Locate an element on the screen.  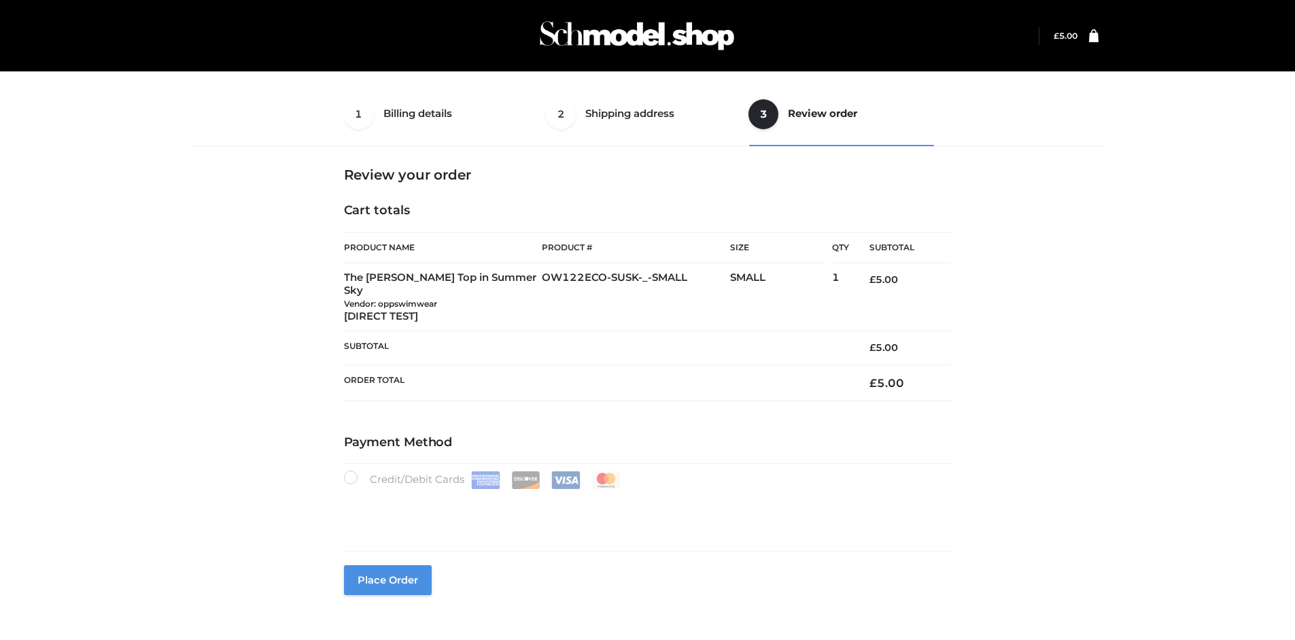
th: Product # is located at coordinates (636, 247).